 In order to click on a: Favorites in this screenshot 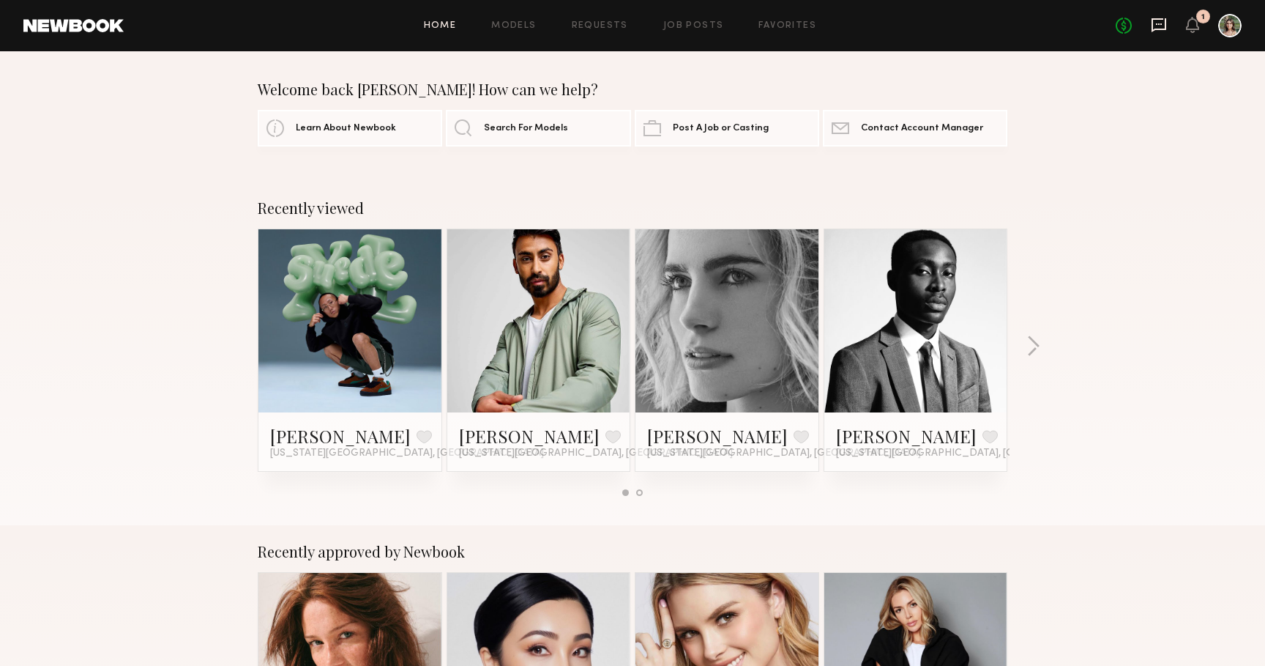, I will do `click(787, 26)`.